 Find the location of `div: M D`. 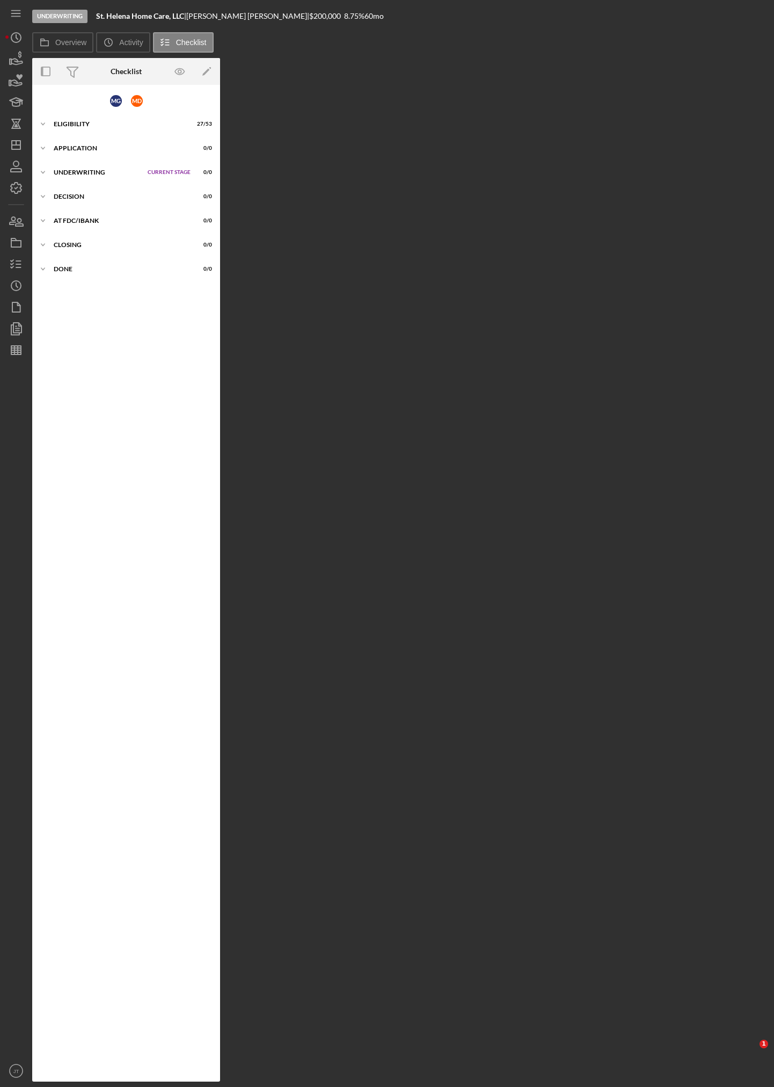

div: M D is located at coordinates (137, 101).